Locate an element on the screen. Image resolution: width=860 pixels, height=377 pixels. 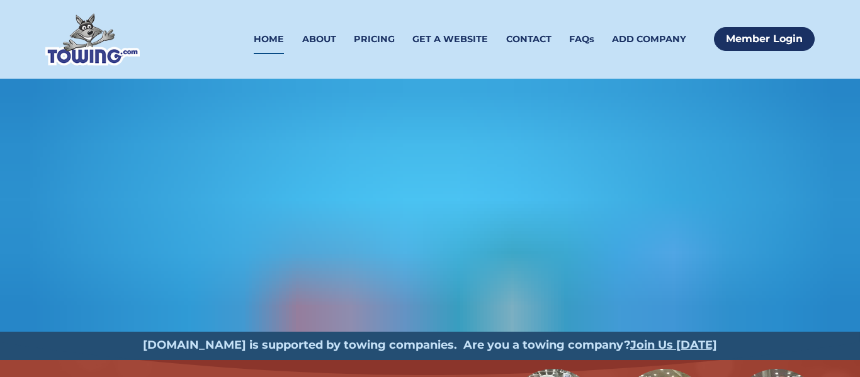
a: Member Login is located at coordinates (764, 39).